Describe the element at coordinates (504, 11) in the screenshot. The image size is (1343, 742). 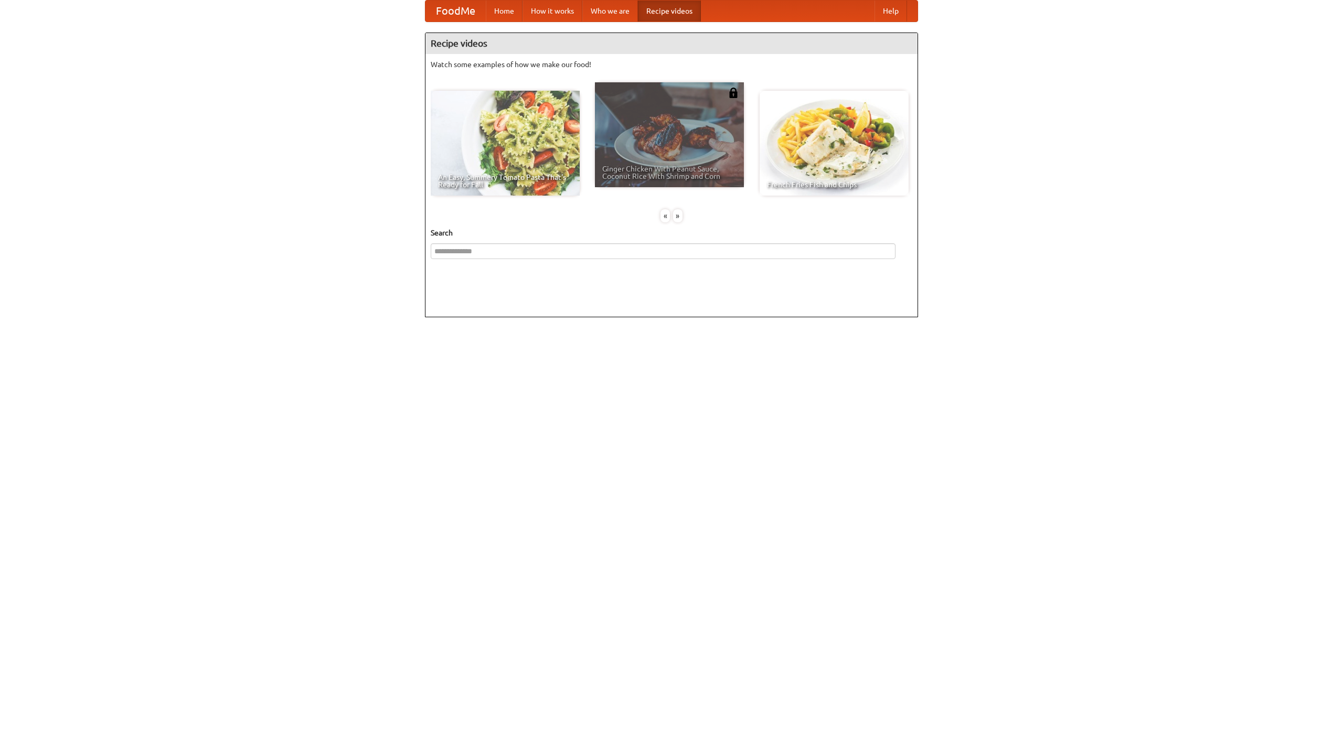
I see `a: Home` at that location.